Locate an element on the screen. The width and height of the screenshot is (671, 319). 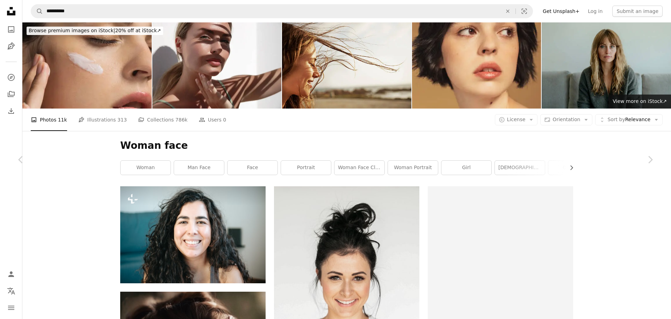
button: Menu is located at coordinates (11, 307).